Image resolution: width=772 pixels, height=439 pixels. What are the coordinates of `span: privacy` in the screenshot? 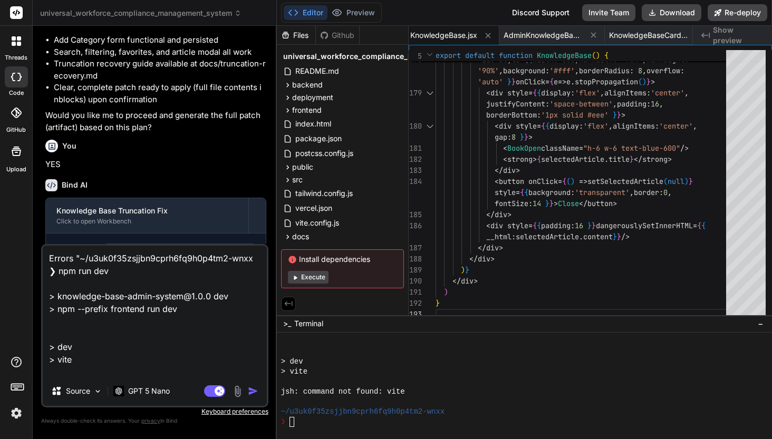 It's located at (151, 421).